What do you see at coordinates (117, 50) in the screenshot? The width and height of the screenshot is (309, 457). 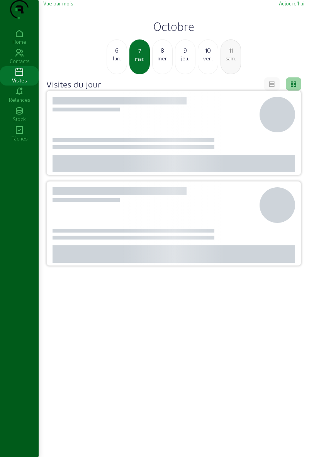 I see `div: 6` at bounding box center [117, 50].